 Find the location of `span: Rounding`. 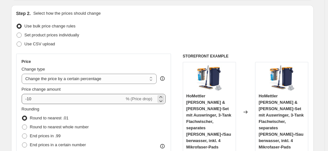

span: Rounding is located at coordinates (31, 109).